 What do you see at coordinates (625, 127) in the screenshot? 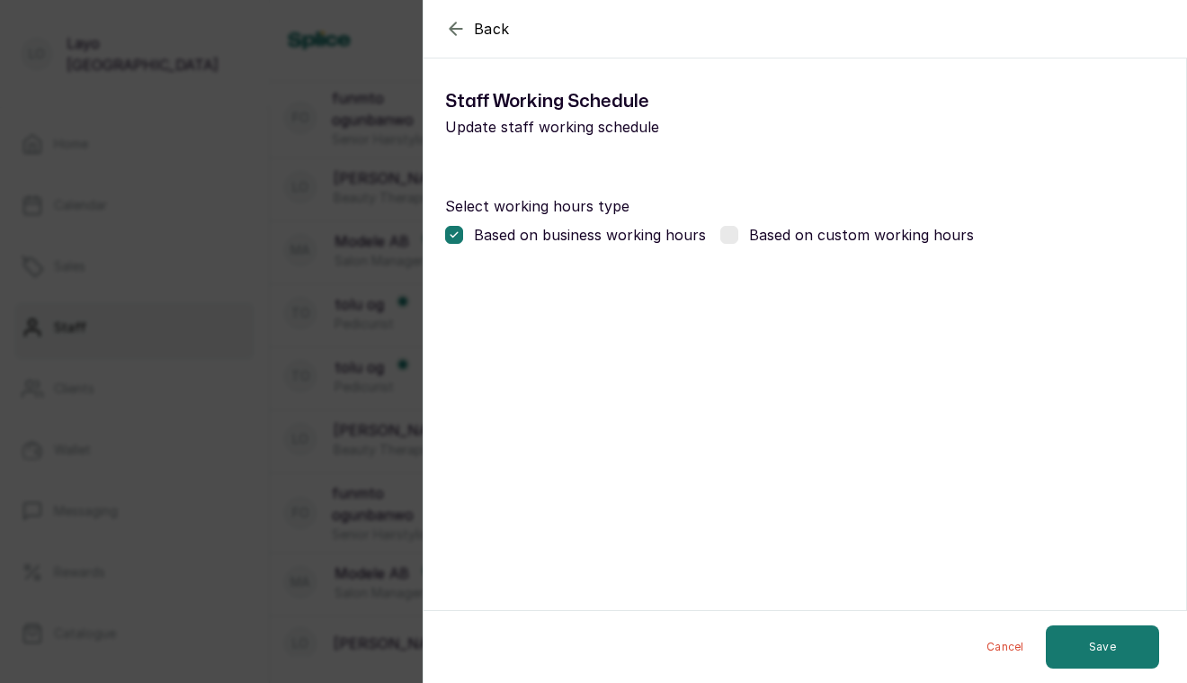
I see `p: Update staff working schedule` at bounding box center [625, 127].